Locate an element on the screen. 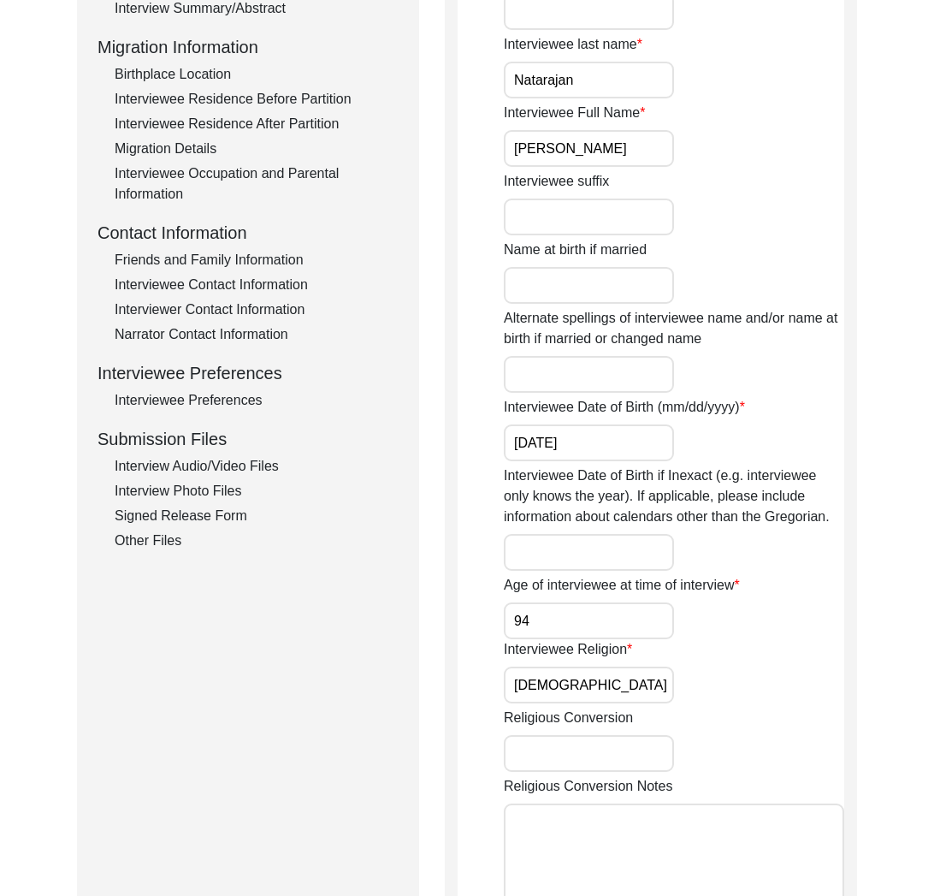 The height and width of the screenshot is (896, 934). div: Signed Release Form is located at coordinates (257, 516).